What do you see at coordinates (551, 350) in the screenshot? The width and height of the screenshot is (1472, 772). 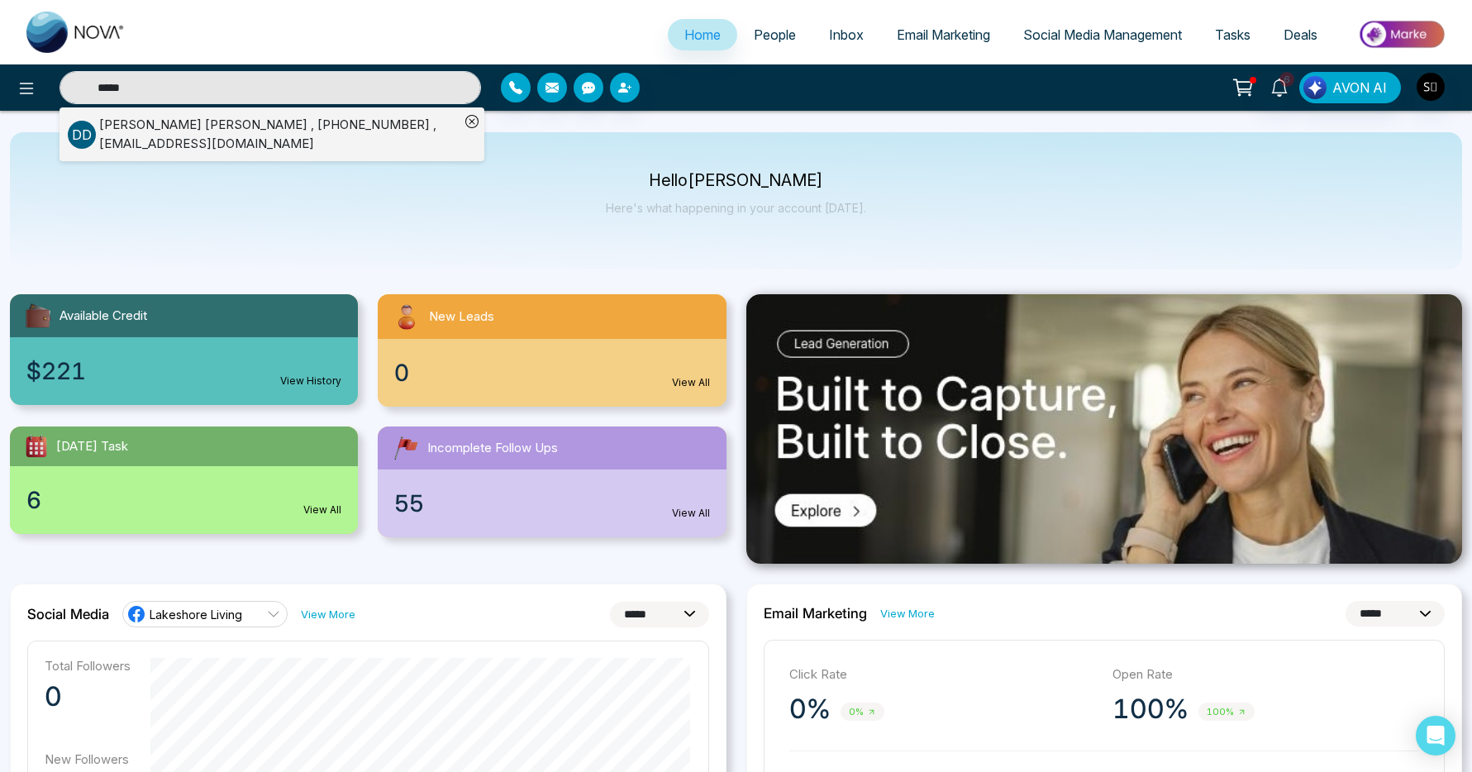 I see `a: New Leads0View All` at bounding box center [551, 350].